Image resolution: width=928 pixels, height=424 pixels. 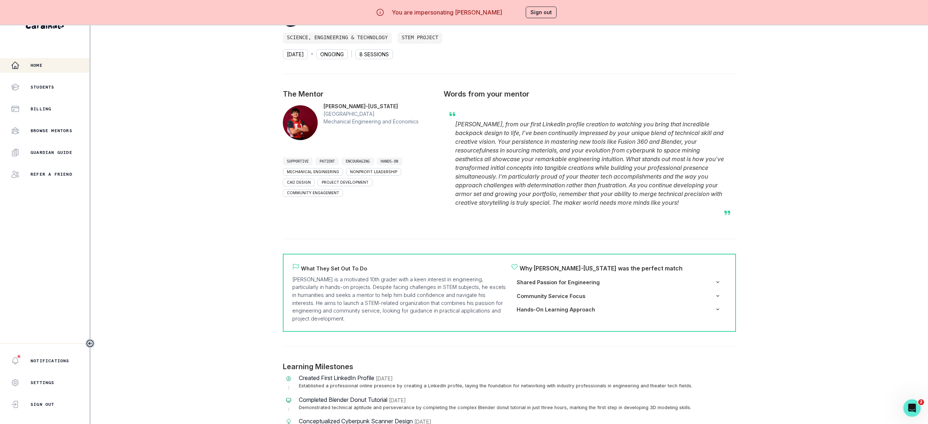 What do you see at coordinates (36, 65) in the screenshot?
I see `p: Home` at bounding box center [36, 65].